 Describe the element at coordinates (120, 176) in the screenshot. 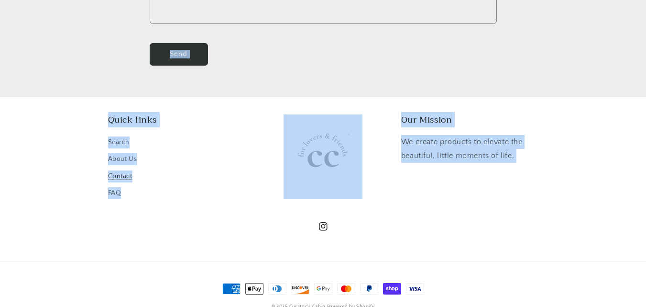

I see `a: Contact` at that location.